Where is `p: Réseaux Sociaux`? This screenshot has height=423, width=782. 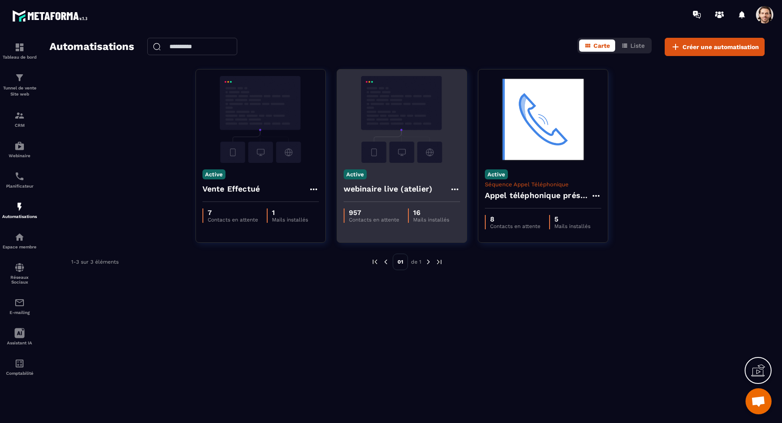
p: Réseaux Sociaux is located at coordinates (20, 280).